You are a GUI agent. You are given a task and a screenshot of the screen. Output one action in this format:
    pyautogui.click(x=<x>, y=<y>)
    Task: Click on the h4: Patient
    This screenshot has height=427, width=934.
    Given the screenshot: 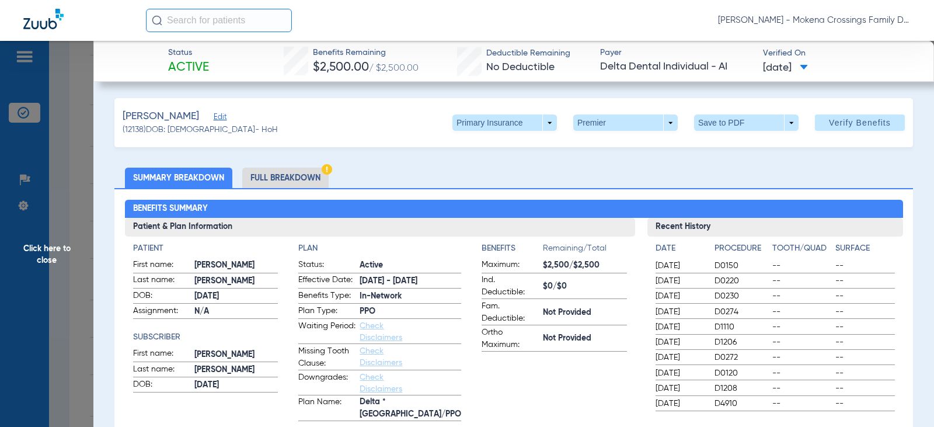 What is the action you would take?
    pyautogui.click(x=206, y=248)
    